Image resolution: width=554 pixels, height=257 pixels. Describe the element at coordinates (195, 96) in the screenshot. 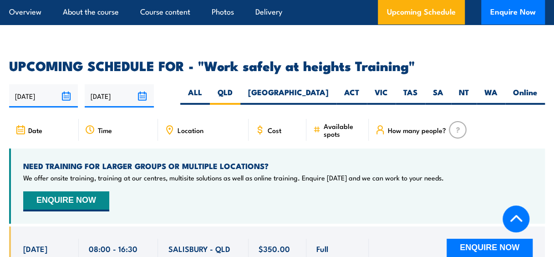

I see `label: ALL` at that location.